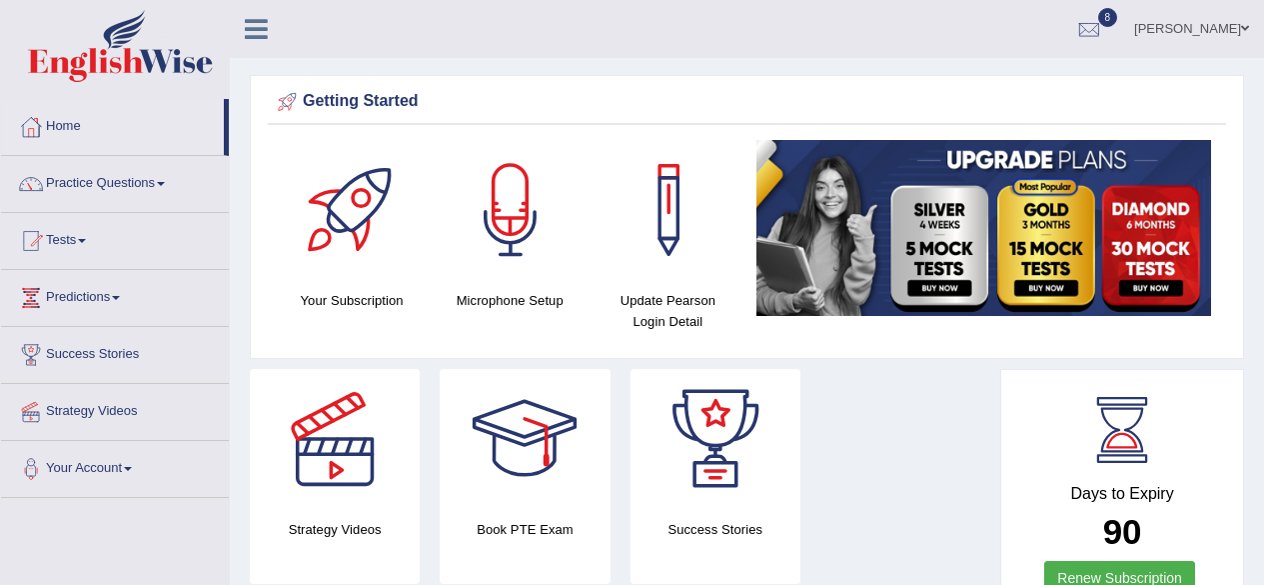  What do you see at coordinates (115, 238) in the screenshot?
I see `a: Tests` at bounding box center [115, 238].